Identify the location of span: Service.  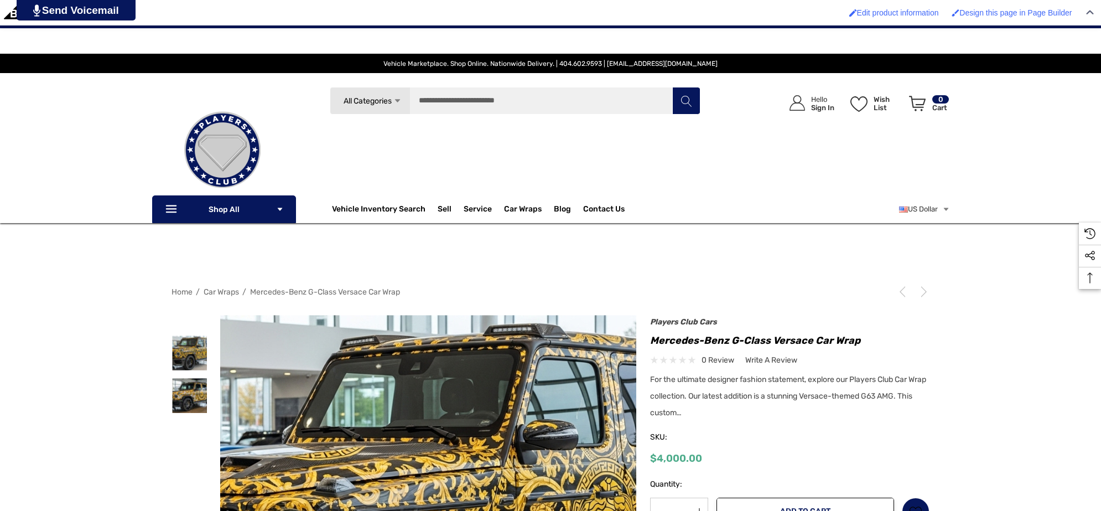
(478, 210).